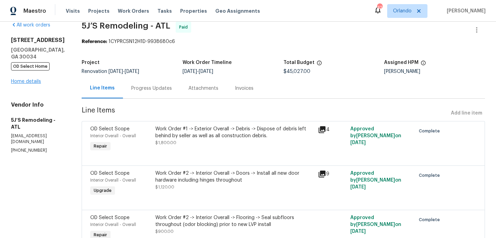 The image size is (496, 238). What do you see at coordinates (99, 11) in the screenshot?
I see `span: Projects` at bounding box center [99, 11].